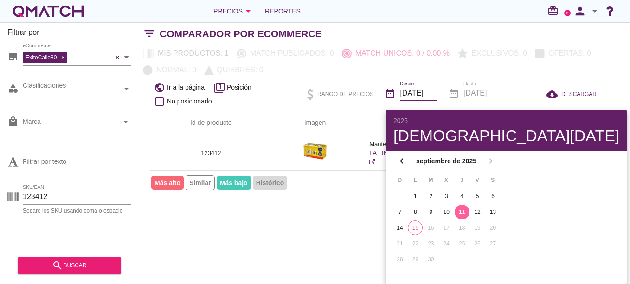 The image size is (630, 284). Describe the element at coordinates (431, 212) in the screenshot. I see `div: 9` at that location.